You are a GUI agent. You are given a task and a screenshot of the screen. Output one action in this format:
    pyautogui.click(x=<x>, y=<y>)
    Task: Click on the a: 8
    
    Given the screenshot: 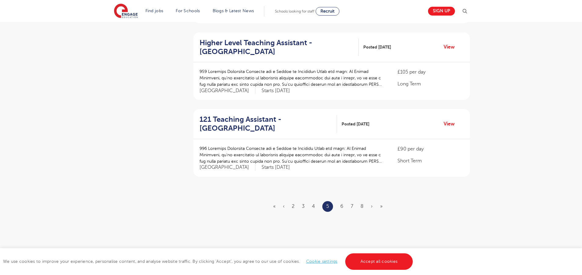 What is the action you would take?
    pyautogui.click(x=362, y=207)
    